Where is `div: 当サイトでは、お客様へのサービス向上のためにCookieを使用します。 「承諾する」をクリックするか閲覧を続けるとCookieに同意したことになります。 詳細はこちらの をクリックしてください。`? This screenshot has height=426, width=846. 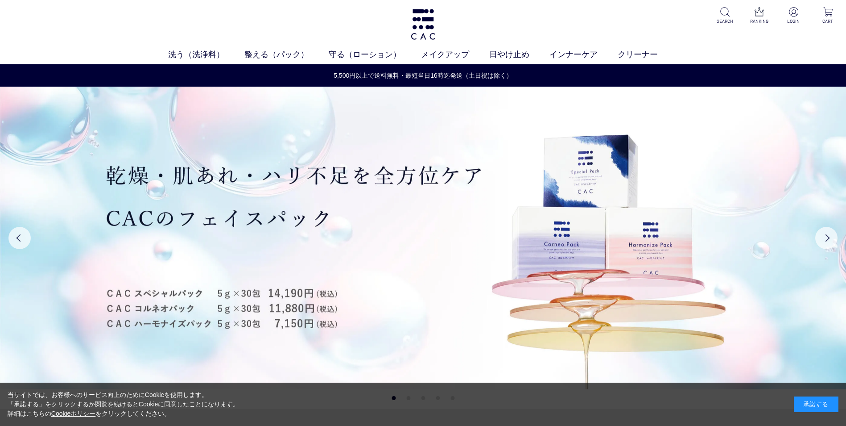 div: 当サイトでは、お客様へのサービス向上のためにCookieを使用します。 「承諾する」をクリックするか閲覧を続けるとCookieに同意したことになります。 詳細はこちらの をクリックしてください。 is located at coordinates (124, 404).